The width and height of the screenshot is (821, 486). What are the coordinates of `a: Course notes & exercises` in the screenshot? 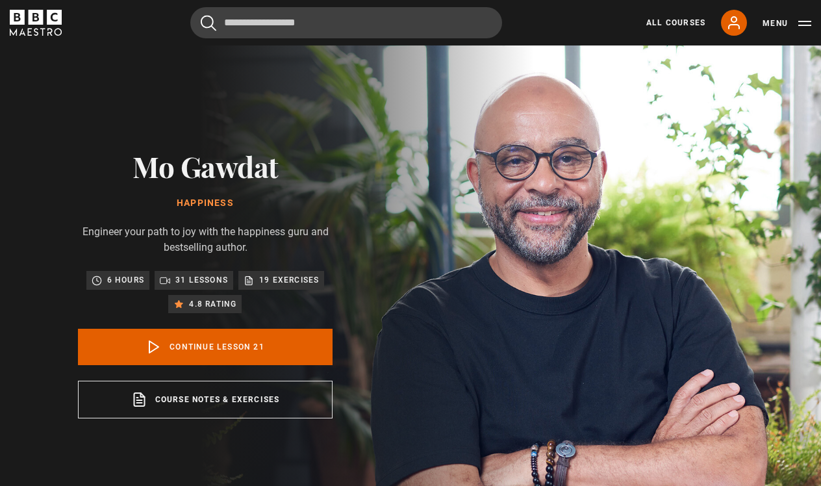 It's located at (205, 400).